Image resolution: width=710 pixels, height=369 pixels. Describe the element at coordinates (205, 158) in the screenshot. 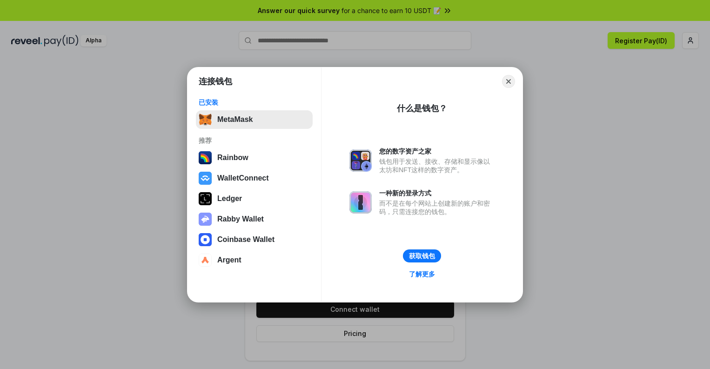

I see `img: svg+xml,%3Csvg%20width%3D%22120%22%20height%3D%22120%22%20viewBox%3D%220%200%20120%20120%22%20fil...` at that location.